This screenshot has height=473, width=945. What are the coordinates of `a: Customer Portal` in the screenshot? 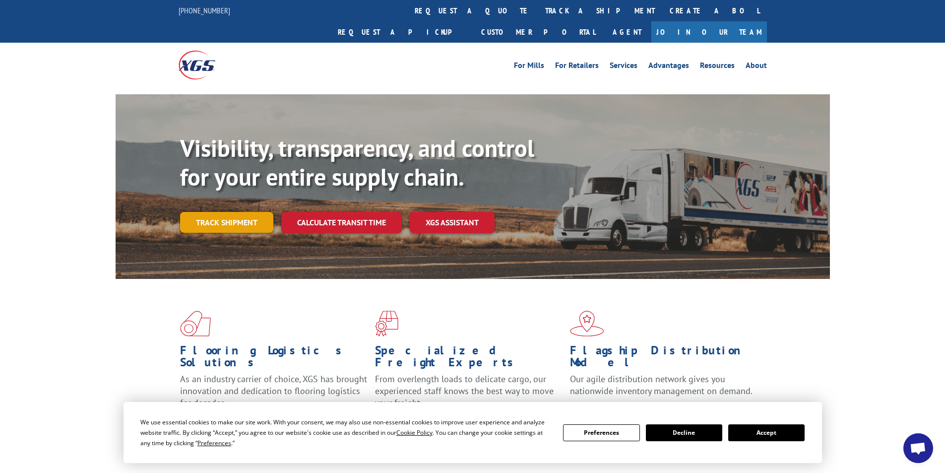 It's located at (538, 32).